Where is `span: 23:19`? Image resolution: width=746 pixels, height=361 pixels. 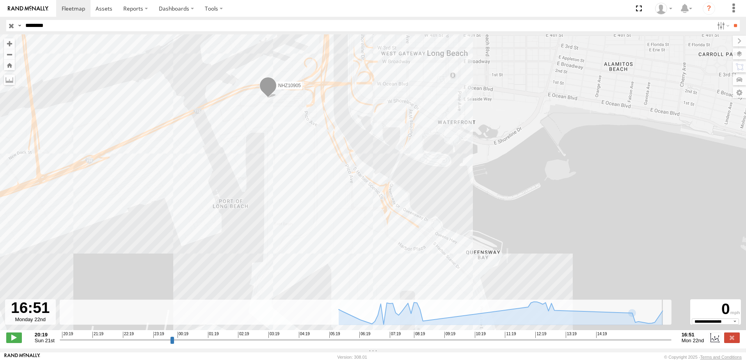 span: 23:19 is located at coordinates (159, 334).